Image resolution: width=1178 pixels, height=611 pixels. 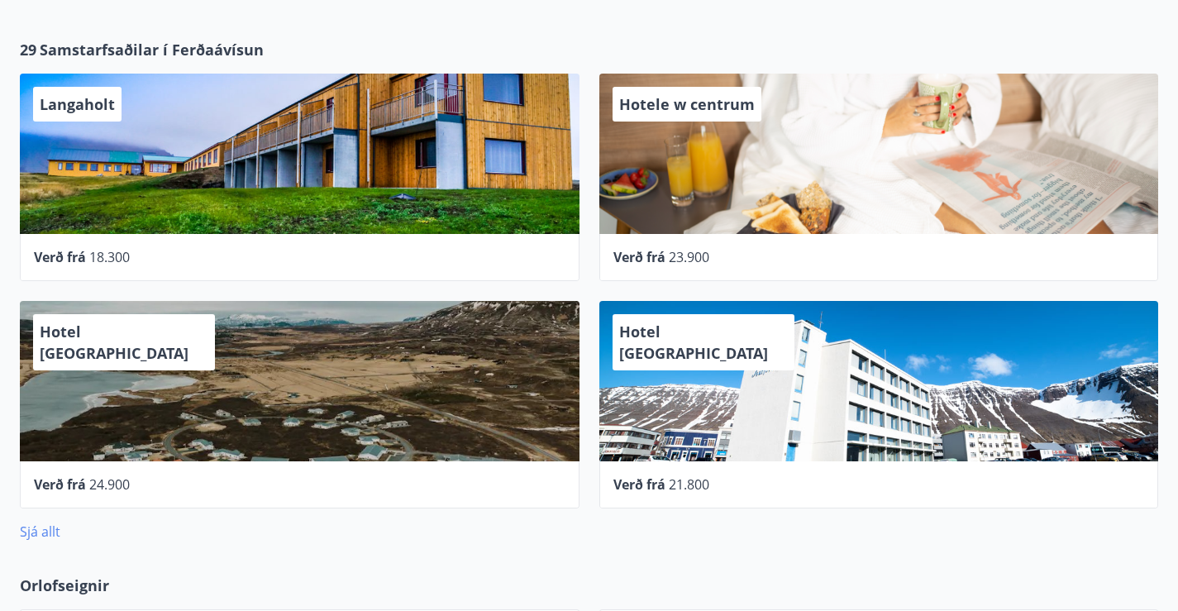 I want to click on font: Langaholt, so click(x=77, y=104).